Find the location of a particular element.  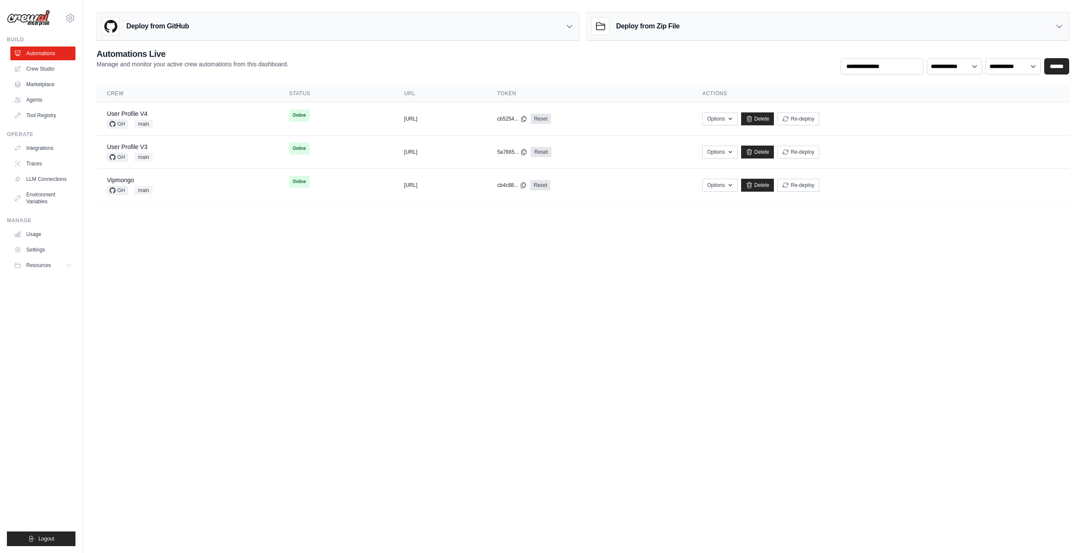

button: Logout is located at coordinates (41, 539).